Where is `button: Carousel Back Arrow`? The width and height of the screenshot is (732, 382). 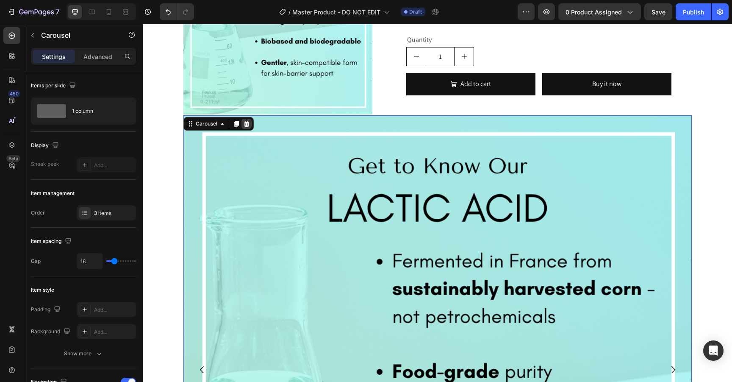
button: Carousel Back Arrow is located at coordinates (59, 346).